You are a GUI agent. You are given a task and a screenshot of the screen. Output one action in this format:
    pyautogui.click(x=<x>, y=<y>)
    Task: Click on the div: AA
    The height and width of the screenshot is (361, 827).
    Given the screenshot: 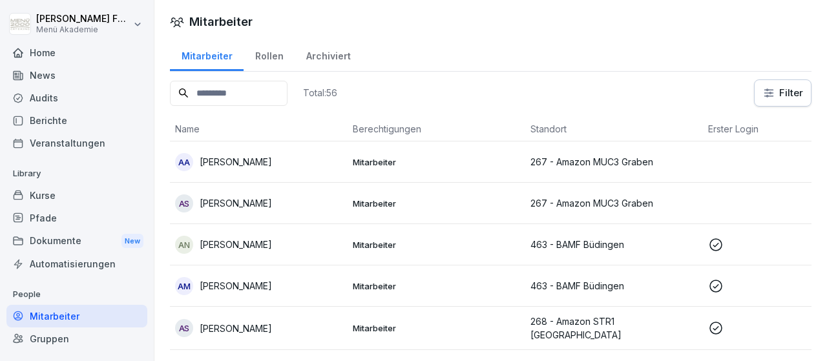 What is the action you would take?
    pyautogui.click(x=184, y=162)
    